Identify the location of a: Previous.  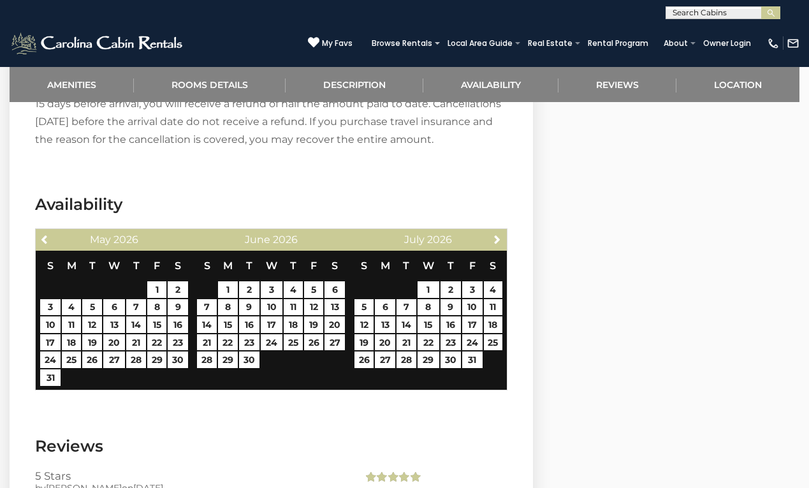
(45, 238).